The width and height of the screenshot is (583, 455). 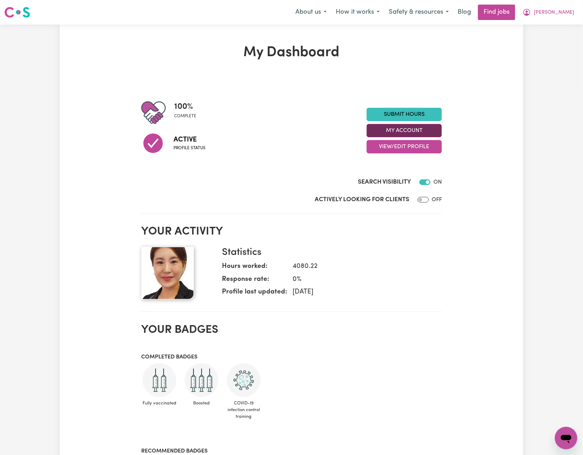 What do you see at coordinates (311, 12) in the screenshot?
I see `button: About us` at bounding box center [311, 12].